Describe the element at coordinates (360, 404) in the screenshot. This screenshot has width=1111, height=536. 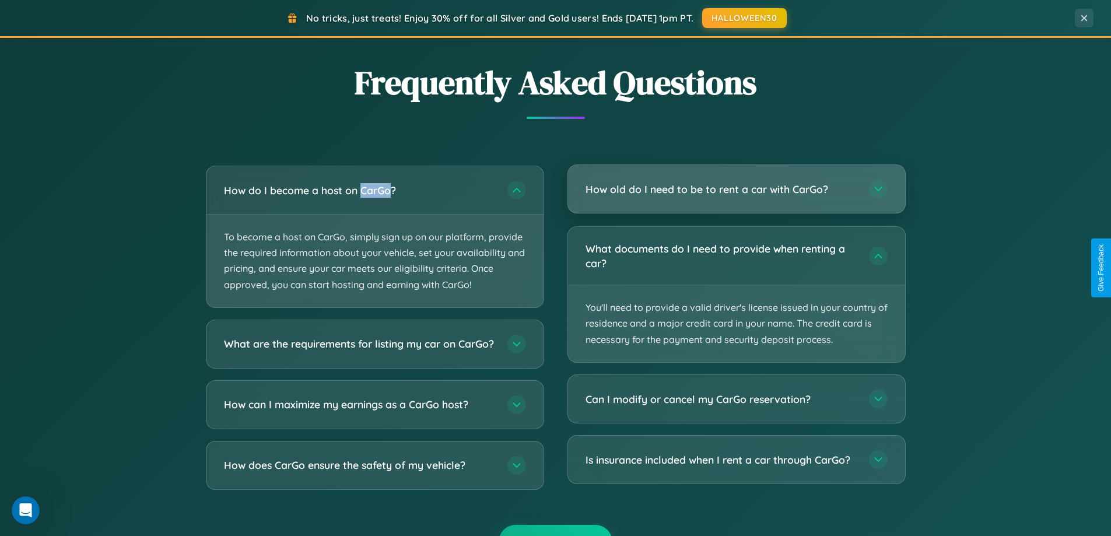
I see `h3: How can I maximize my earnings as a CarGo host?` at that location.